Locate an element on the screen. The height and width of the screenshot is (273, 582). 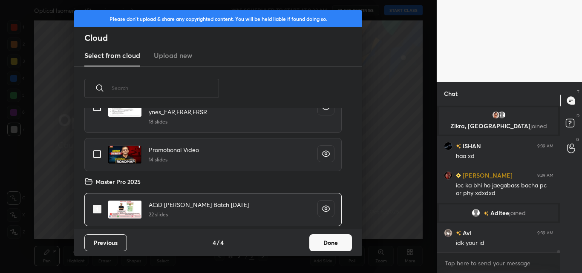
h2: Cloud is located at coordinates (223, 38).